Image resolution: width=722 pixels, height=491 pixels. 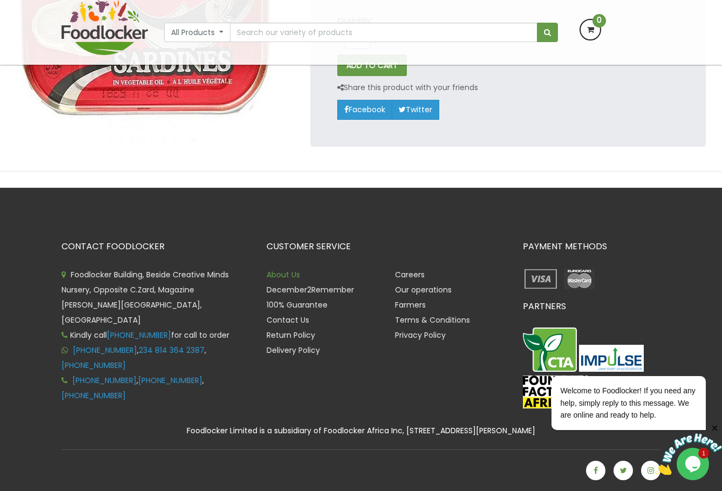 I want to click on a: Contact Us, so click(x=288, y=320).